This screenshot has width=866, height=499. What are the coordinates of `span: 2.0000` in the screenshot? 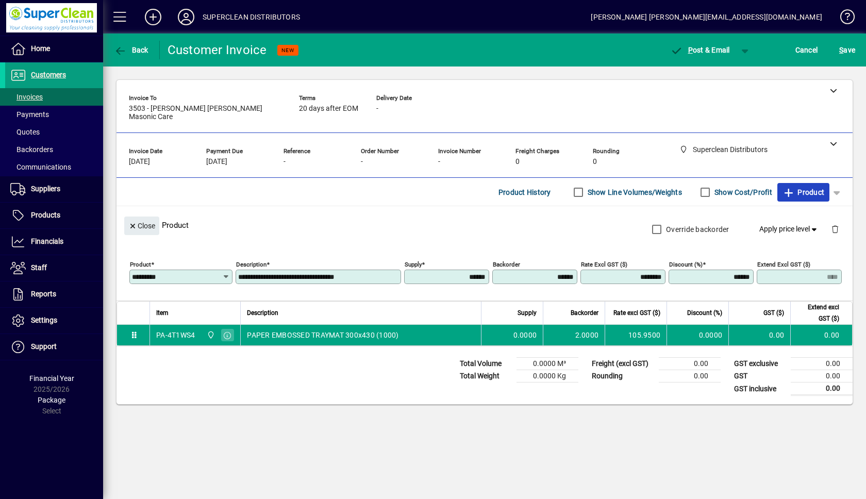 It's located at (587, 335).